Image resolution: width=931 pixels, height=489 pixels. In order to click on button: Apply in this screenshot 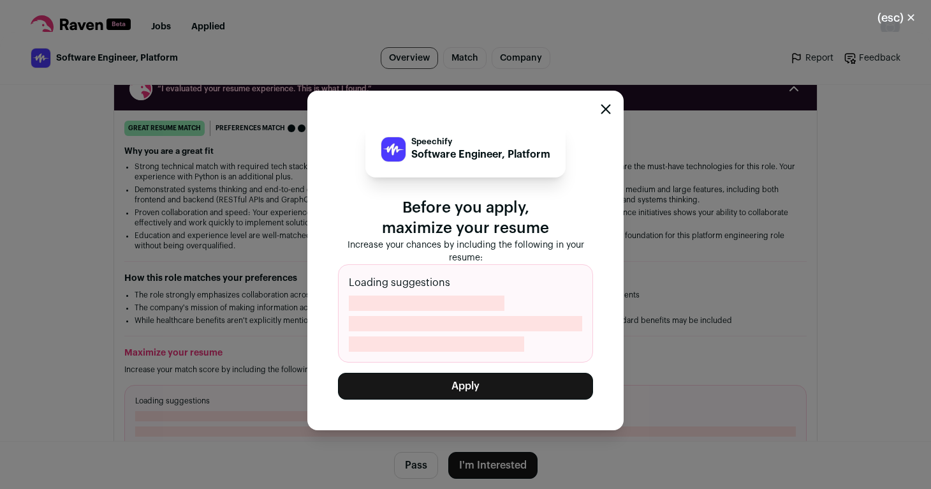, I will do `click(466, 386)`.